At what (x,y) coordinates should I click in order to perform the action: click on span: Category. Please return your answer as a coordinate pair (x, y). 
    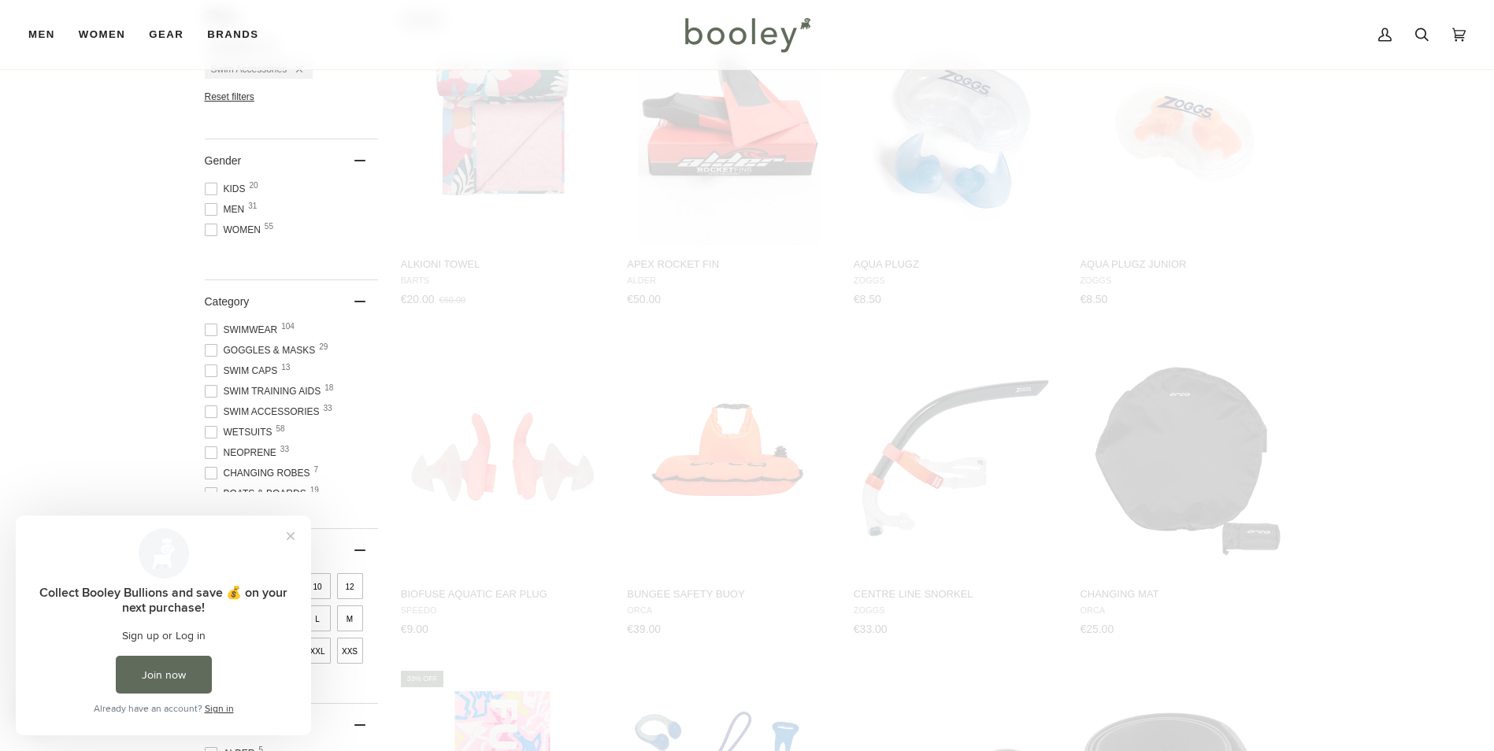
    Looking at the image, I should click on (227, 302).